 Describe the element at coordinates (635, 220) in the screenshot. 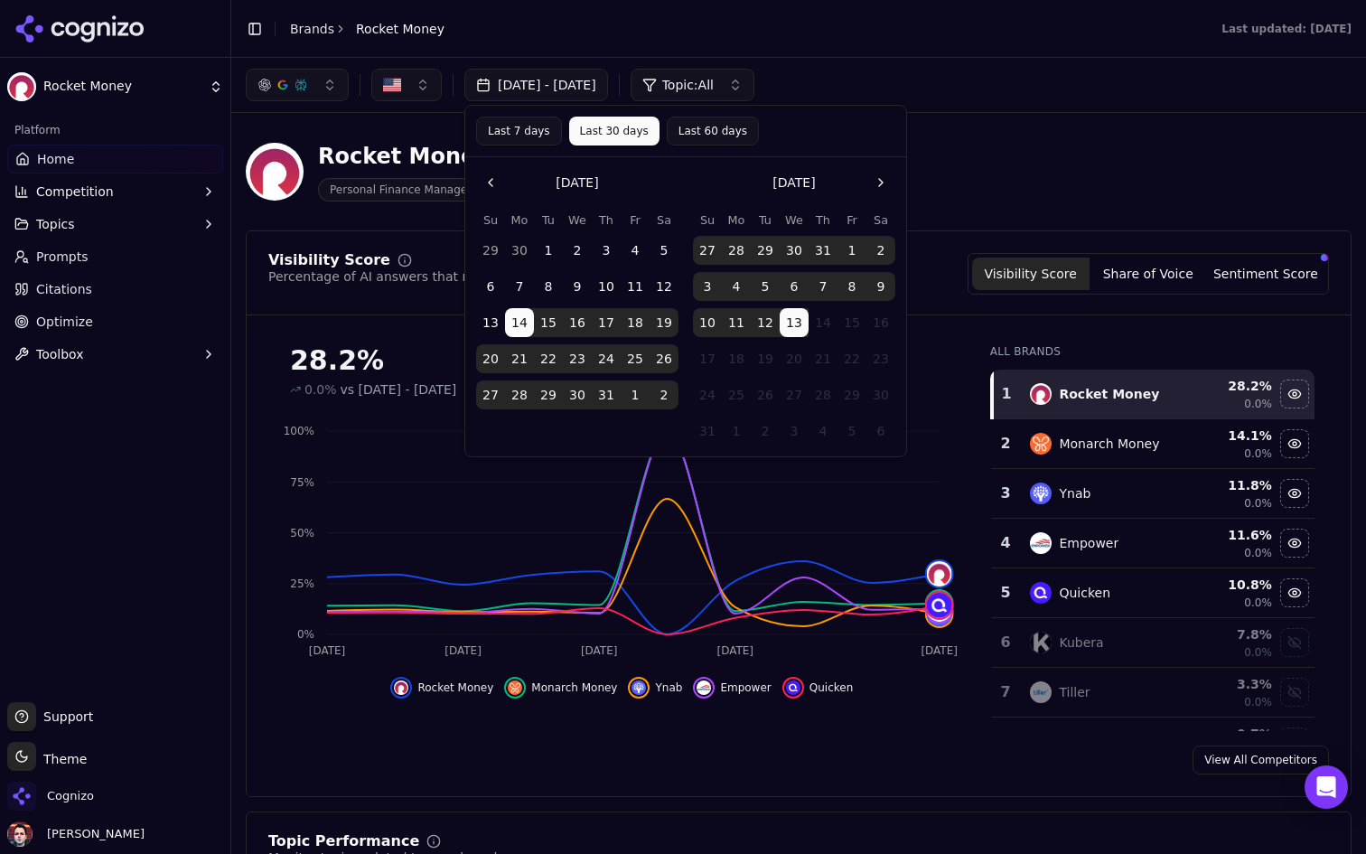

I see `th: Friday` at that location.